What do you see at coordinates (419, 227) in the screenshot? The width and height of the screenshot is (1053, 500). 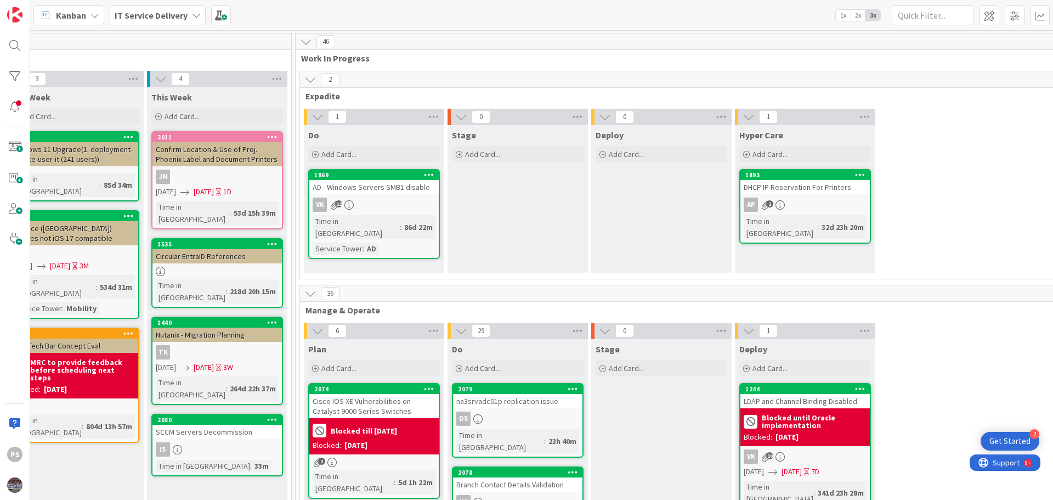 I see `div: 86d 22m` at bounding box center [419, 227].